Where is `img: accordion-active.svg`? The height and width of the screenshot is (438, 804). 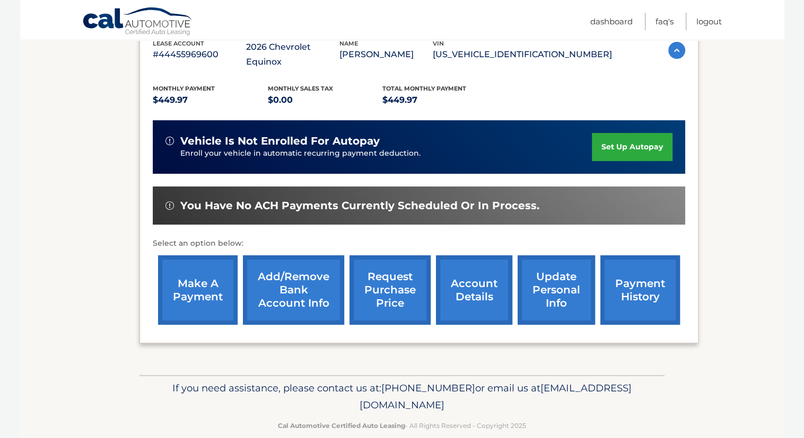 img: accordion-active.svg is located at coordinates (677, 50).